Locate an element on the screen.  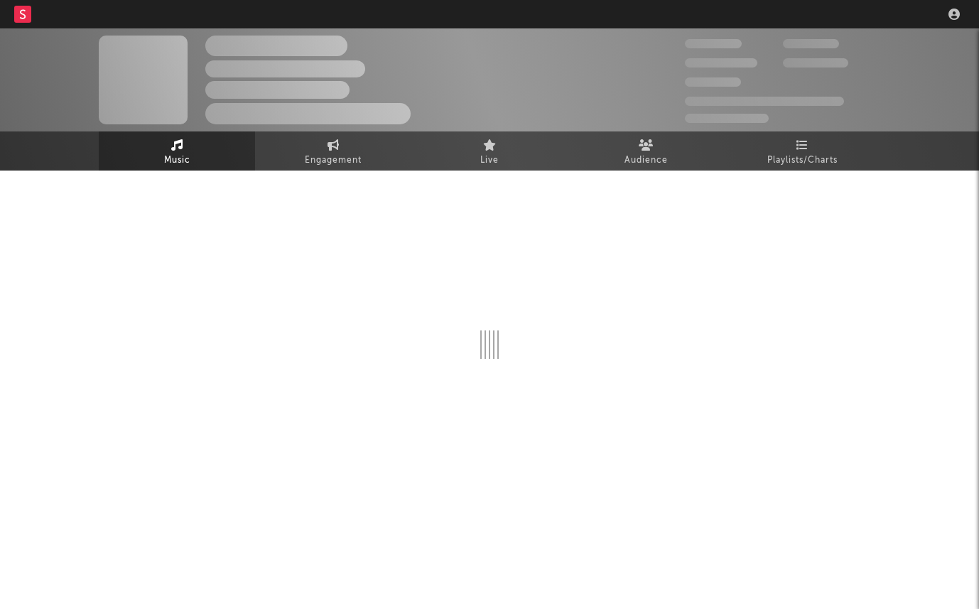
span: Playlists/Charts is located at coordinates (802, 161).